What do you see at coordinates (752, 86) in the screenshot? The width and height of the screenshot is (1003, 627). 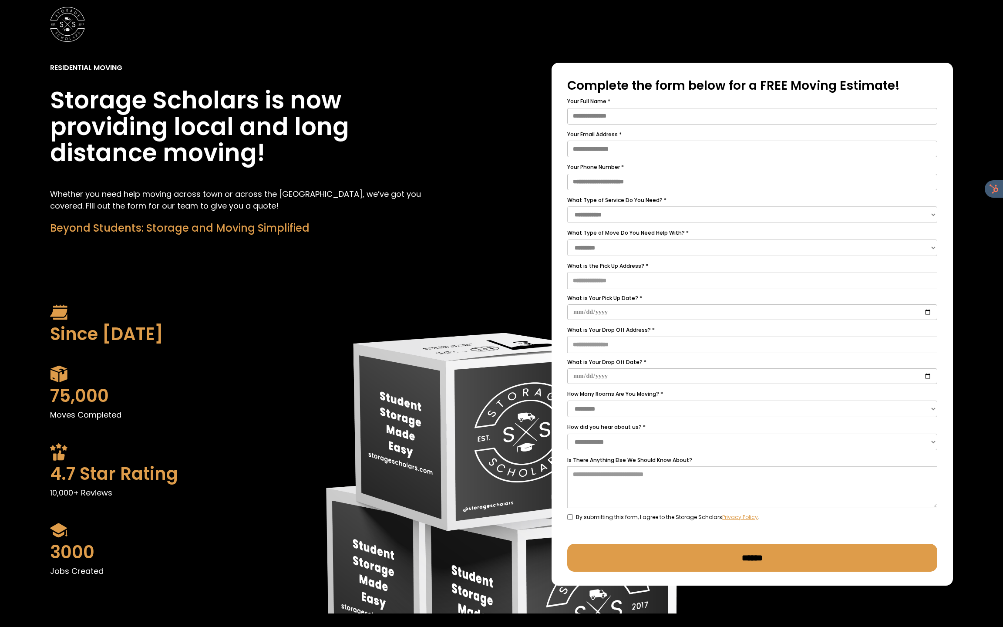 I see `div: Complete the form below for a FREE Moving Estimate!` at bounding box center [752, 86].